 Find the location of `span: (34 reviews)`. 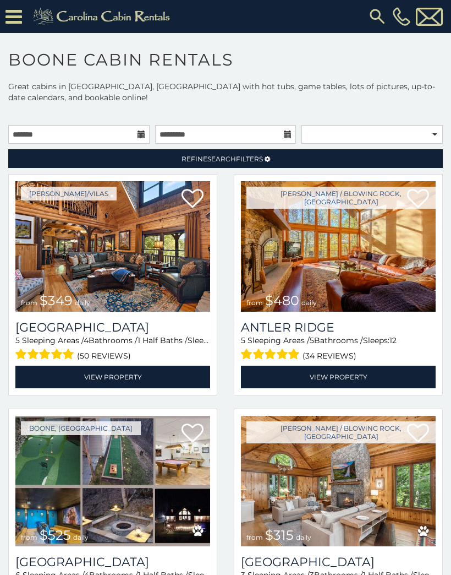

span: (34 reviews) is located at coordinates (330, 356).